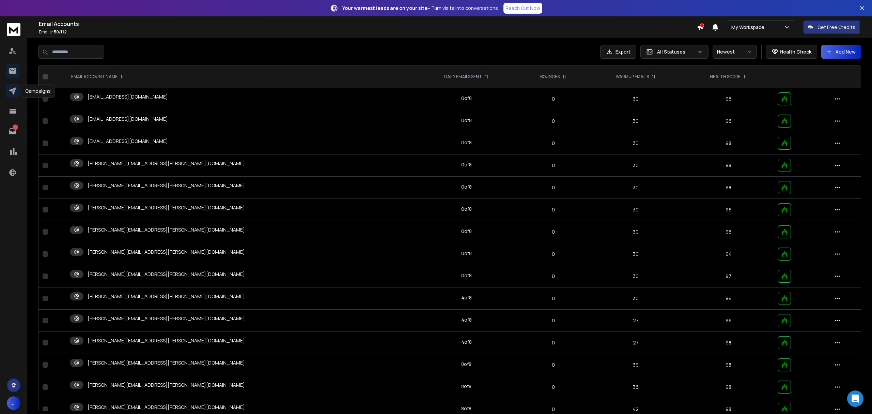  I want to click on button: Get Free Credits, so click(832, 27).